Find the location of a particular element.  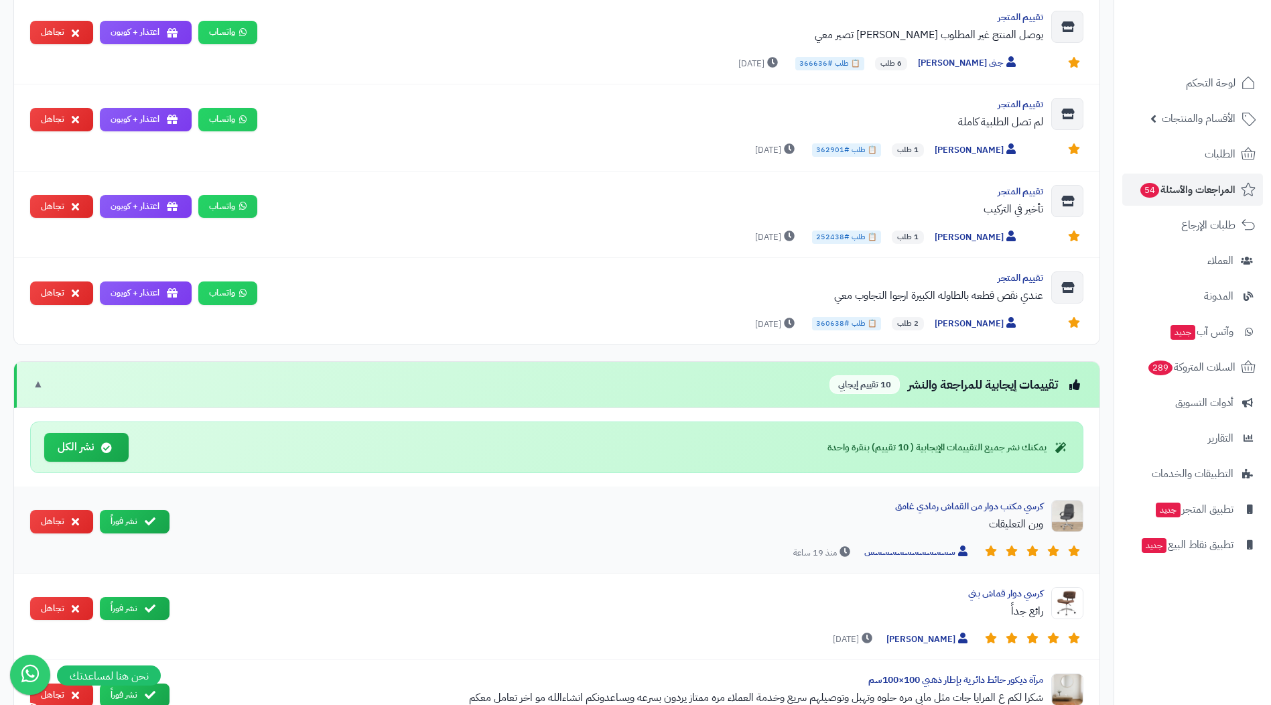

div: رائع جداً is located at coordinates (612, 611).